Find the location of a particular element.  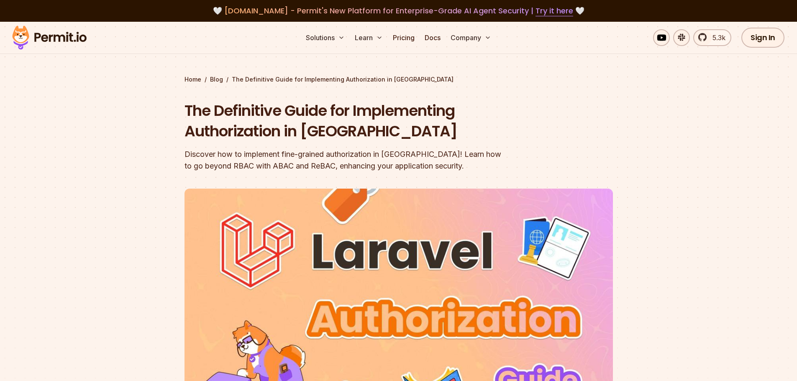

a: Pricing is located at coordinates (404, 38).